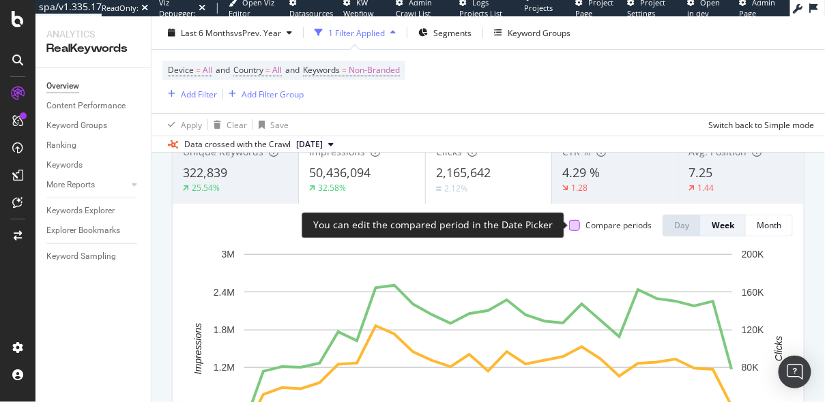 The image size is (825, 402). What do you see at coordinates (752, 330) in the screenshot?
I see `text: 120K` at bounding box center [752, 330].